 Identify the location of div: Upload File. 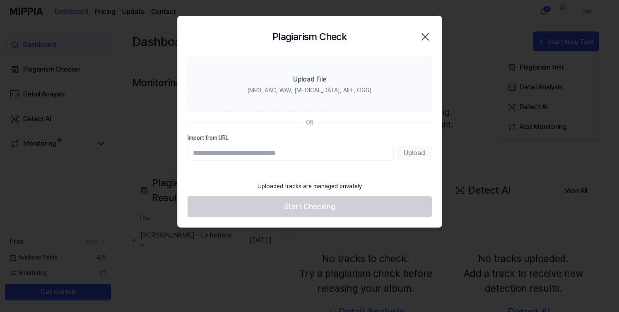
(310, 79).